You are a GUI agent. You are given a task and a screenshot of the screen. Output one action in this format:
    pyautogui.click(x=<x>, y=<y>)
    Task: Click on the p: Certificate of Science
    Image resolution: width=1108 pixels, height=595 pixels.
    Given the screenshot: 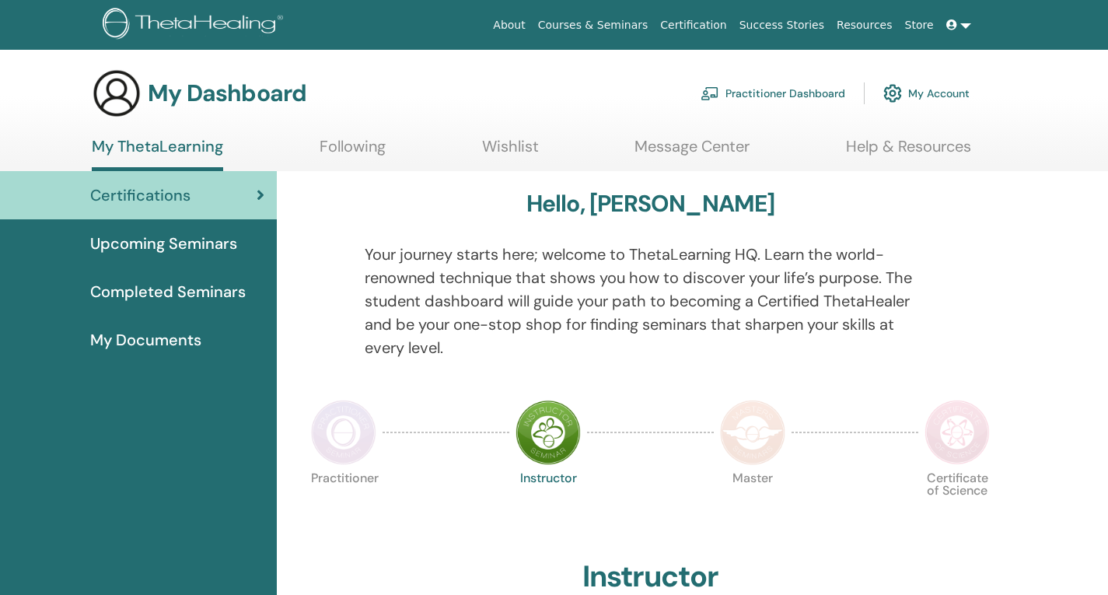 What is the action you would take?
    pyautogui.click(x=958, y=505)
    